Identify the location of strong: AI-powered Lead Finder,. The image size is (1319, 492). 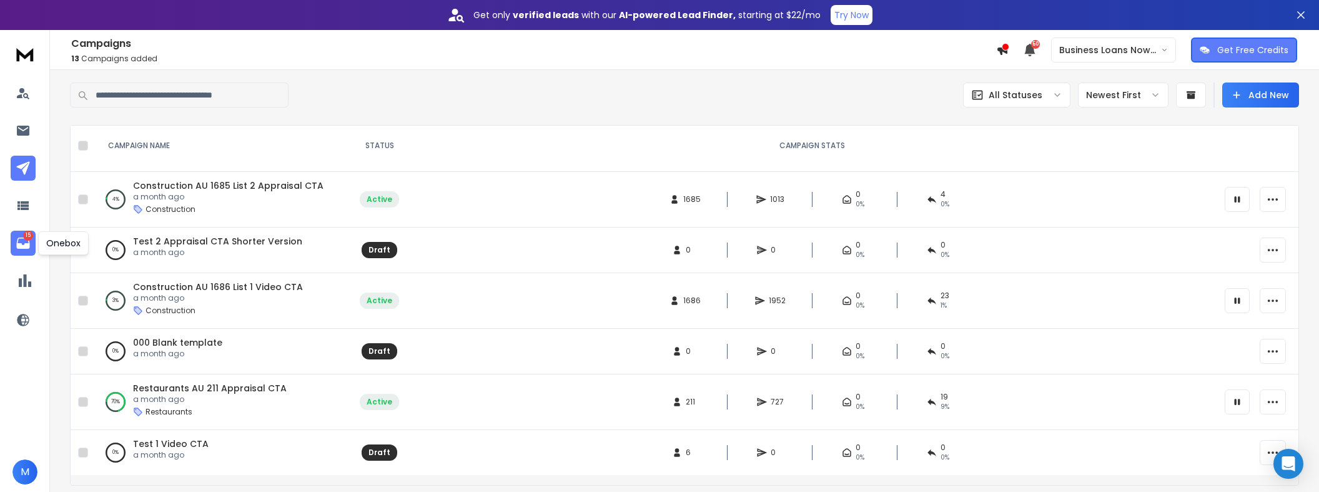
(677, 15).